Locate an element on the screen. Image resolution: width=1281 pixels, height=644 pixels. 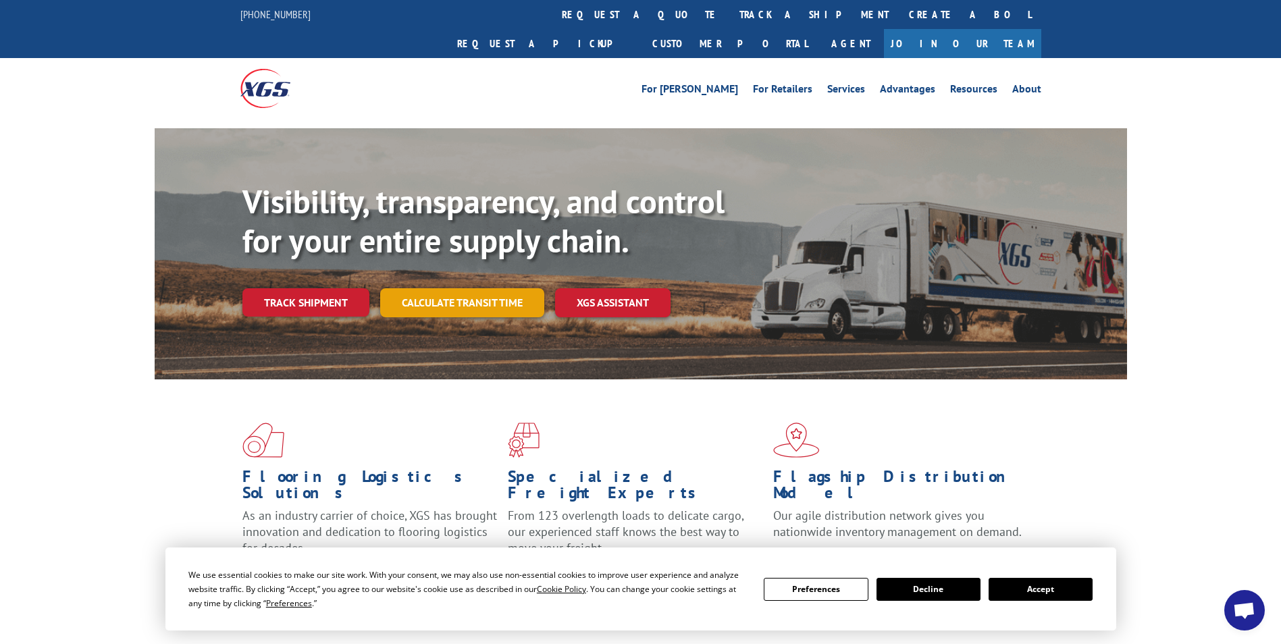
a: Services is located at coordinates (846, 91).